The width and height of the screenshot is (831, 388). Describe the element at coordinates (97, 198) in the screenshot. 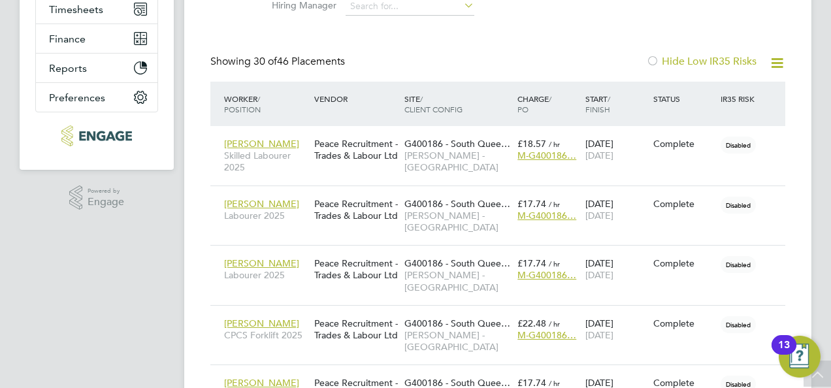

I see `a: Powered byEngage` at that location.